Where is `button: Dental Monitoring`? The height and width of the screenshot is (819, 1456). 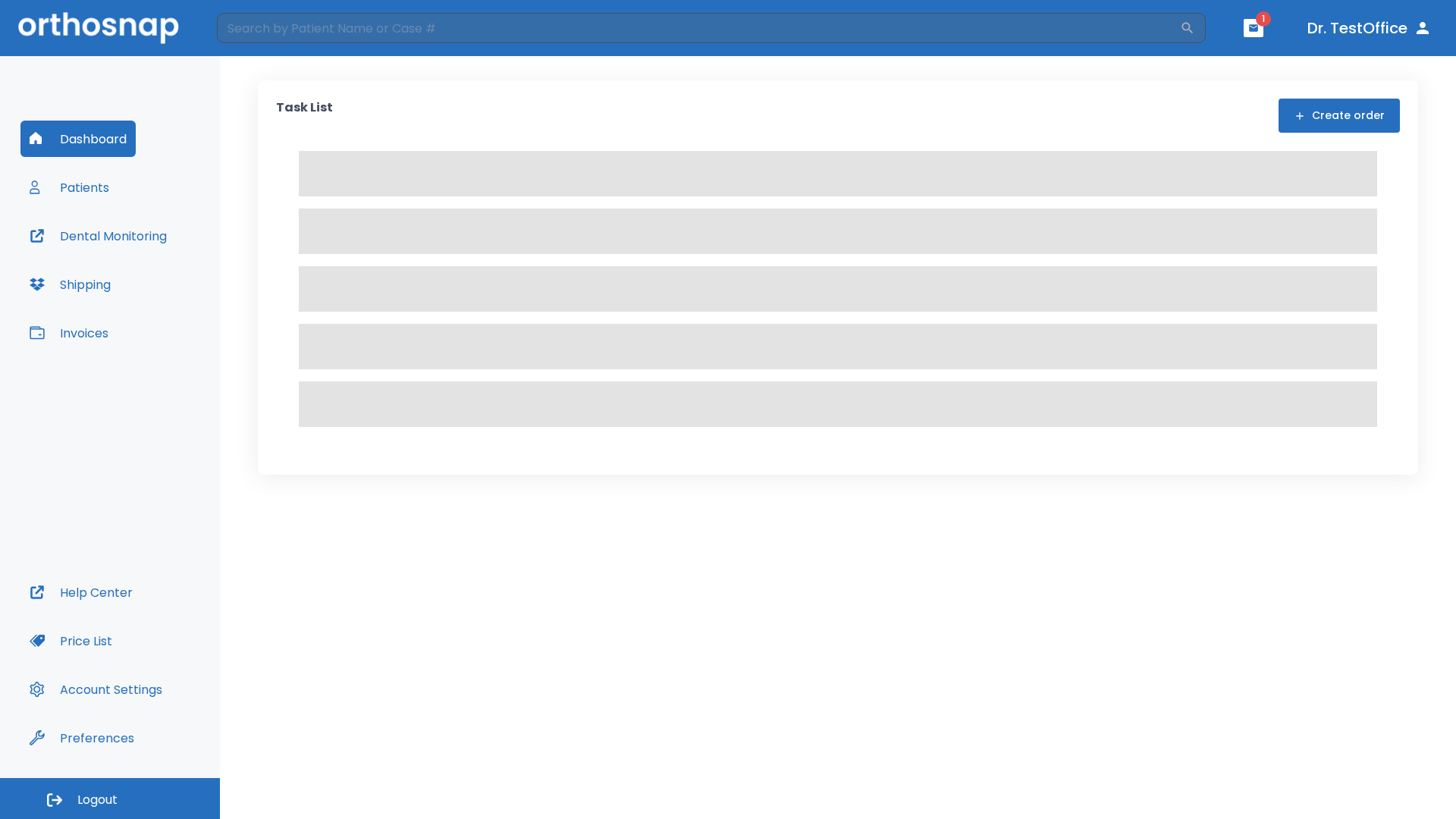 button: Dental Monitoring is located at coordinates (98, 236).